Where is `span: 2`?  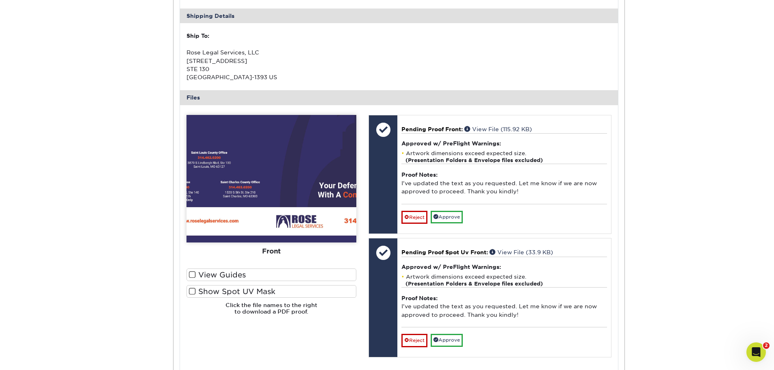 span: 2 is located at coordinates (766, 346).